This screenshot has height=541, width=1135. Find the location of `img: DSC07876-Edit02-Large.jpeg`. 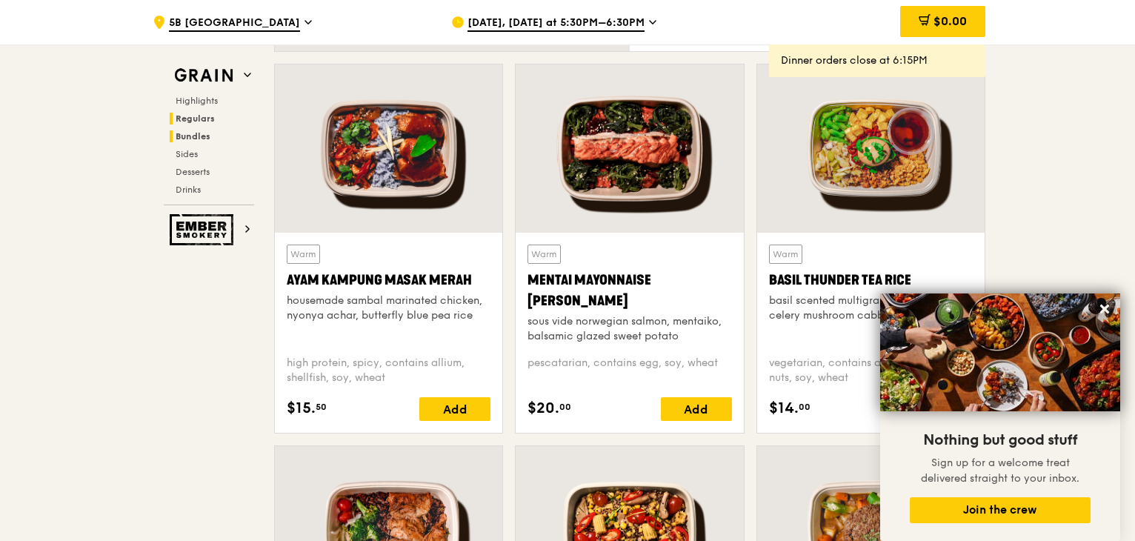

img: DSC07876-Edit02-Large.jpeg is located at coordinates (1001, 352).